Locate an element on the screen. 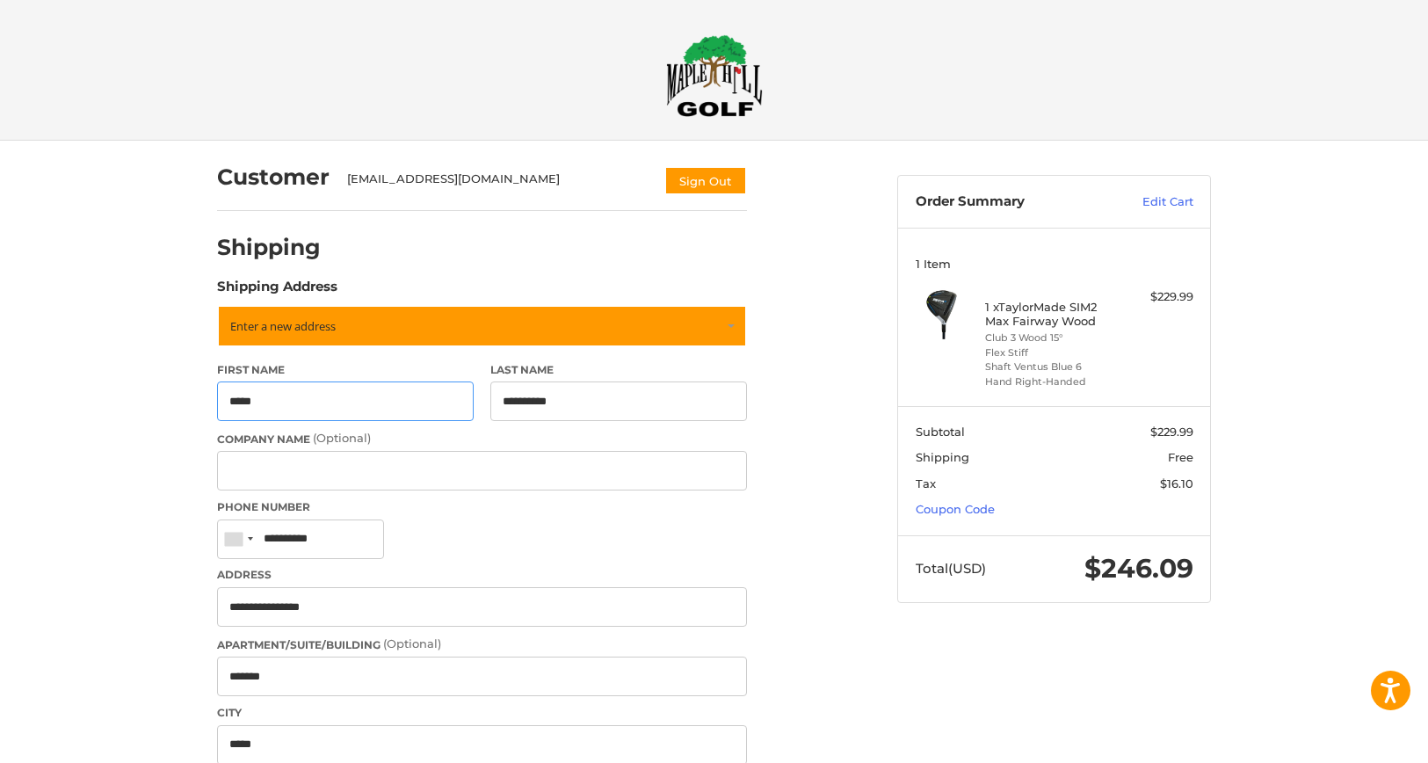 The height and width of the screenshot is (763, 1428). label: Last Name is located at coordinates (619, 370).